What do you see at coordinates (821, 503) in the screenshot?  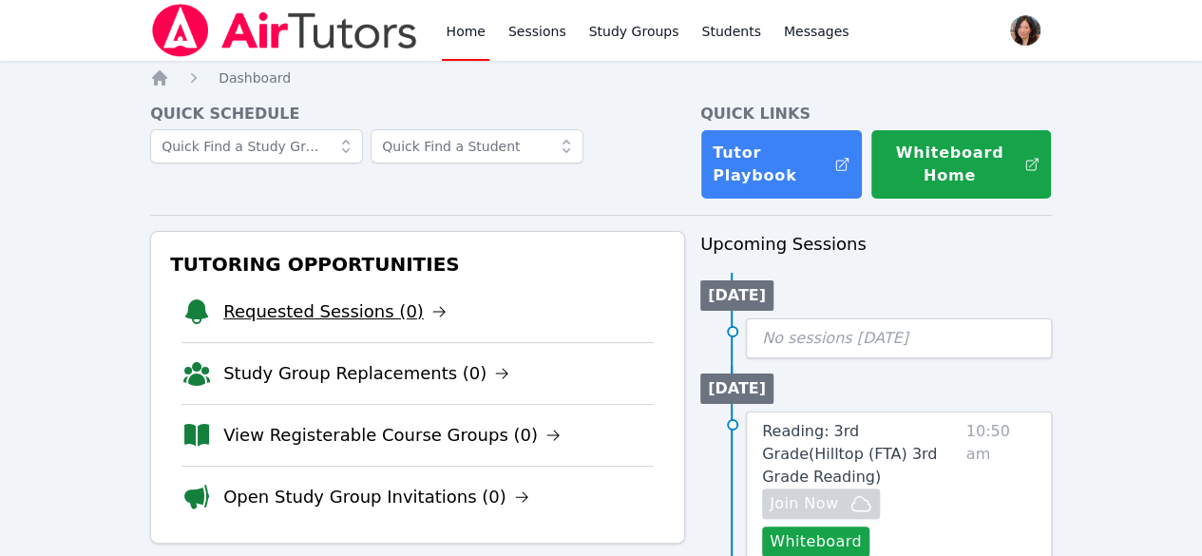 I see `button: Join Now` at bounding box center [821, 503].